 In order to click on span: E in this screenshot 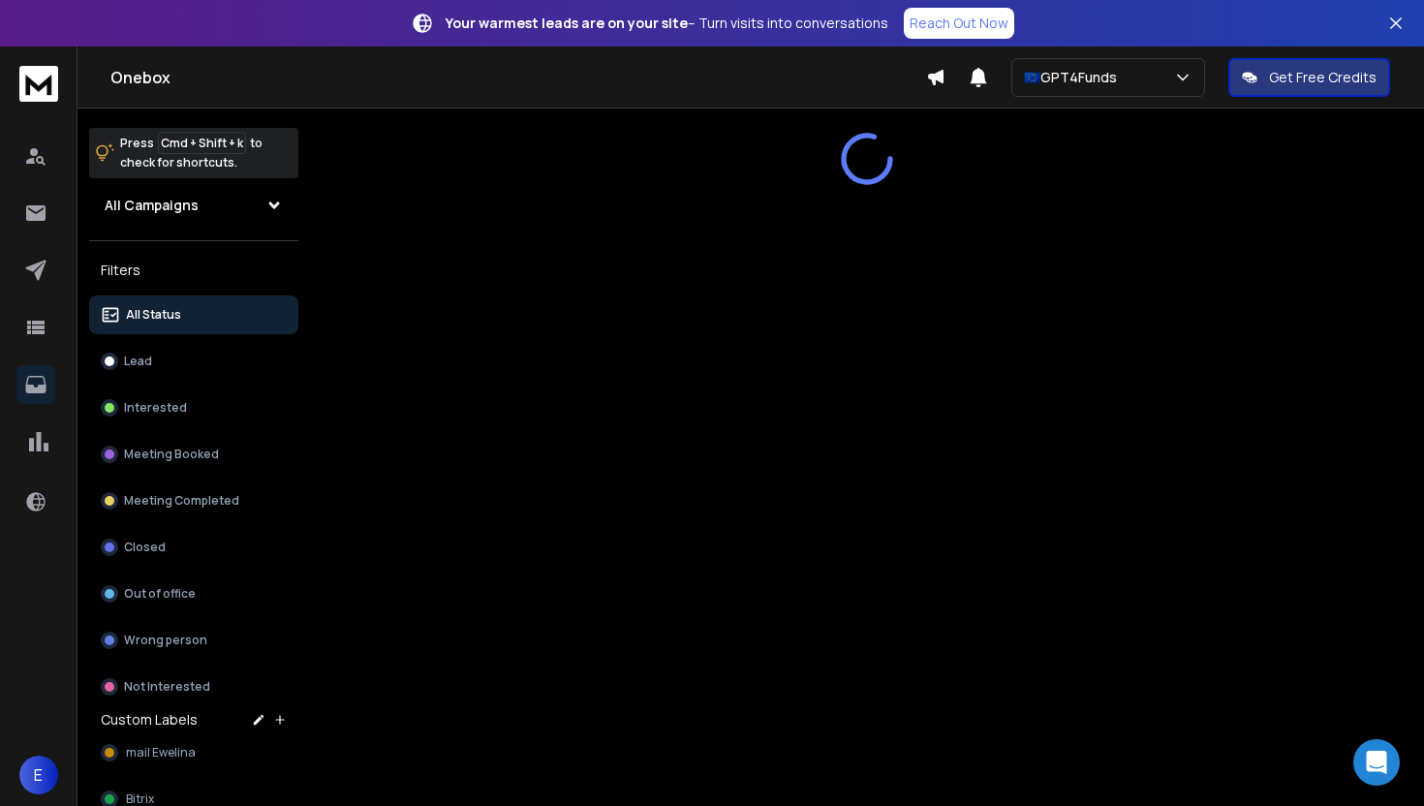, I will do `click(39, 775)`.